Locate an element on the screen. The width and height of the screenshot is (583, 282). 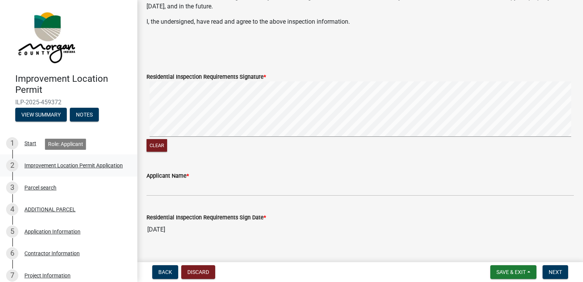
h4: Improvement Location Permit is located at coordinates (73, 84).